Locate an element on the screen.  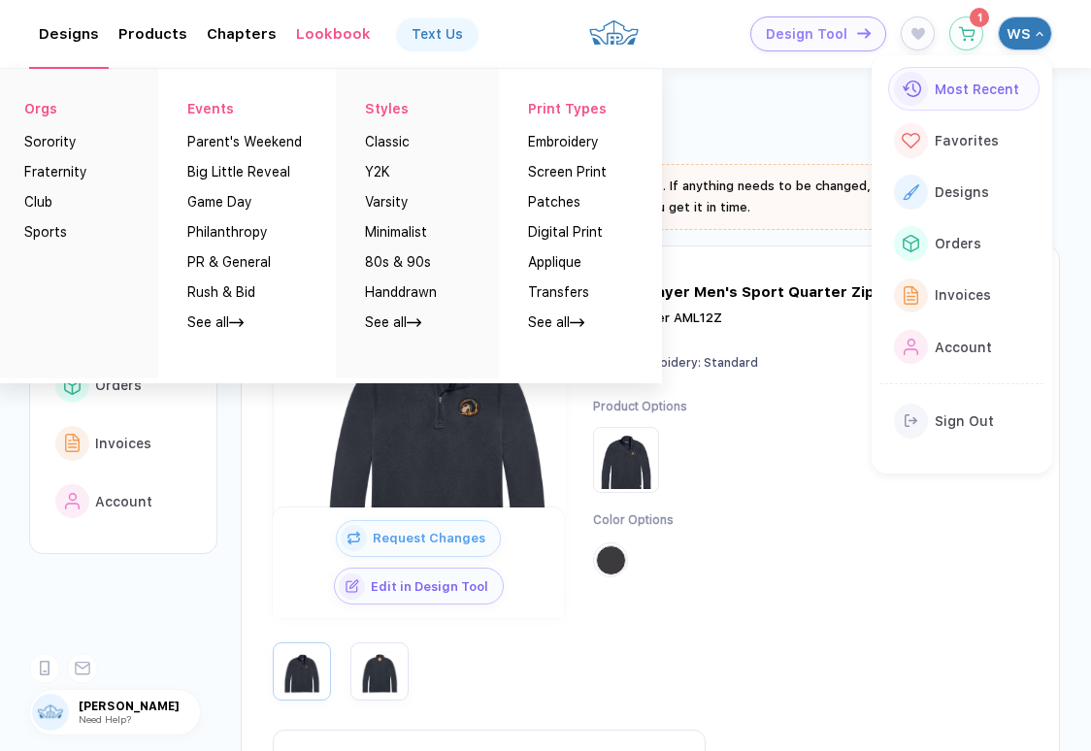
div: DesignsToggle dropdown menu is located at coordinates (69, 34).